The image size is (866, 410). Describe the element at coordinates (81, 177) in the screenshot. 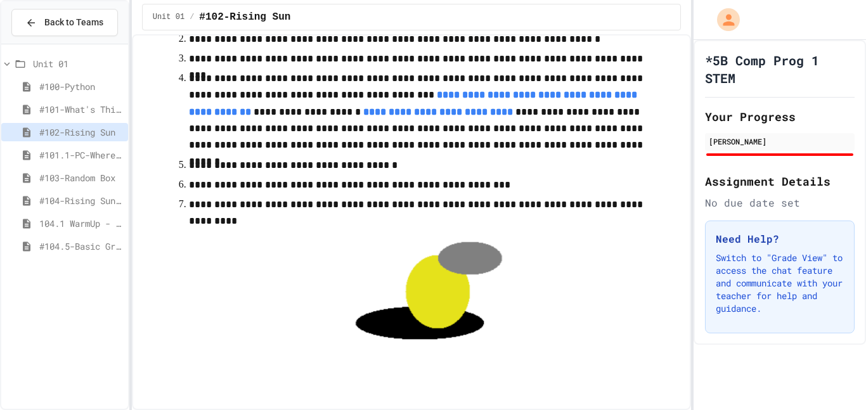

I see `span: #103-Random Box` at that location.